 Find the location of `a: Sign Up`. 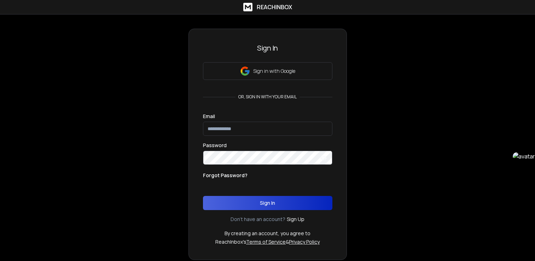

a: Sign Up is located at coordinates (296, 219).